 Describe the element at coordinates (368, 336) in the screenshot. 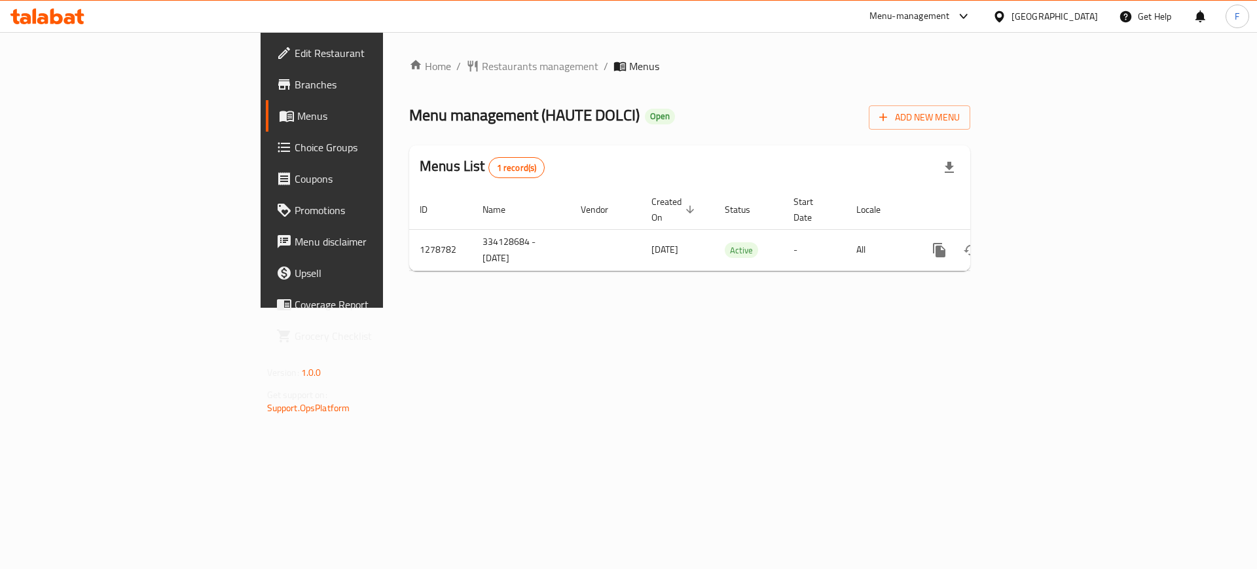

I see `a: Grocery Checklist` at that location.